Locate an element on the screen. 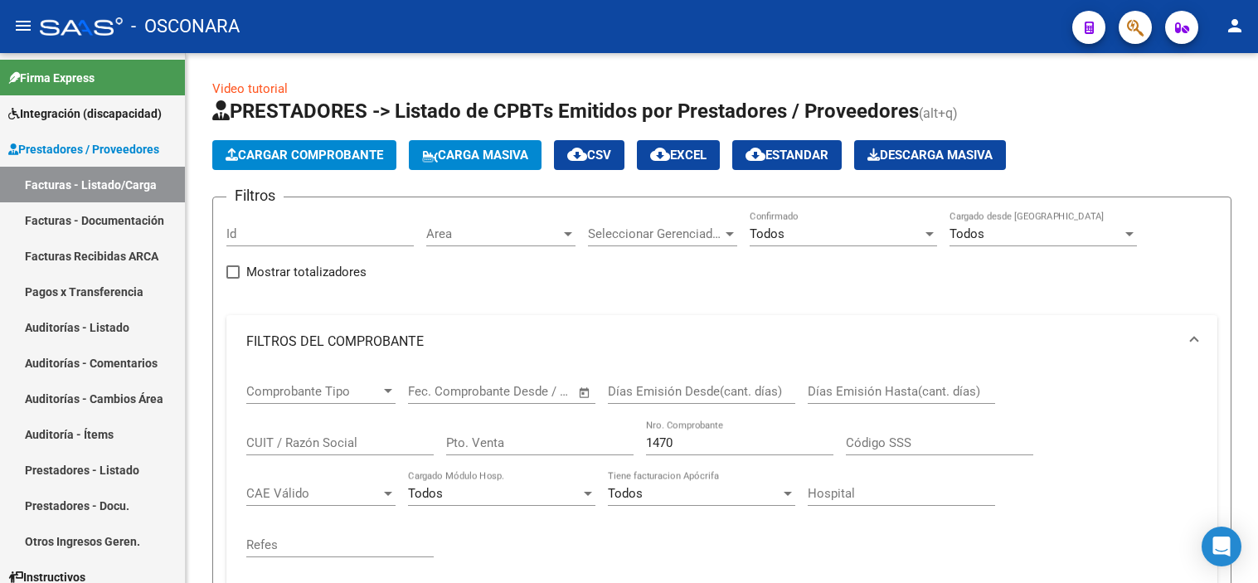 This screenshot has height=583, width=1258. button: Carga Masiva is located at coordinates (475, 155).